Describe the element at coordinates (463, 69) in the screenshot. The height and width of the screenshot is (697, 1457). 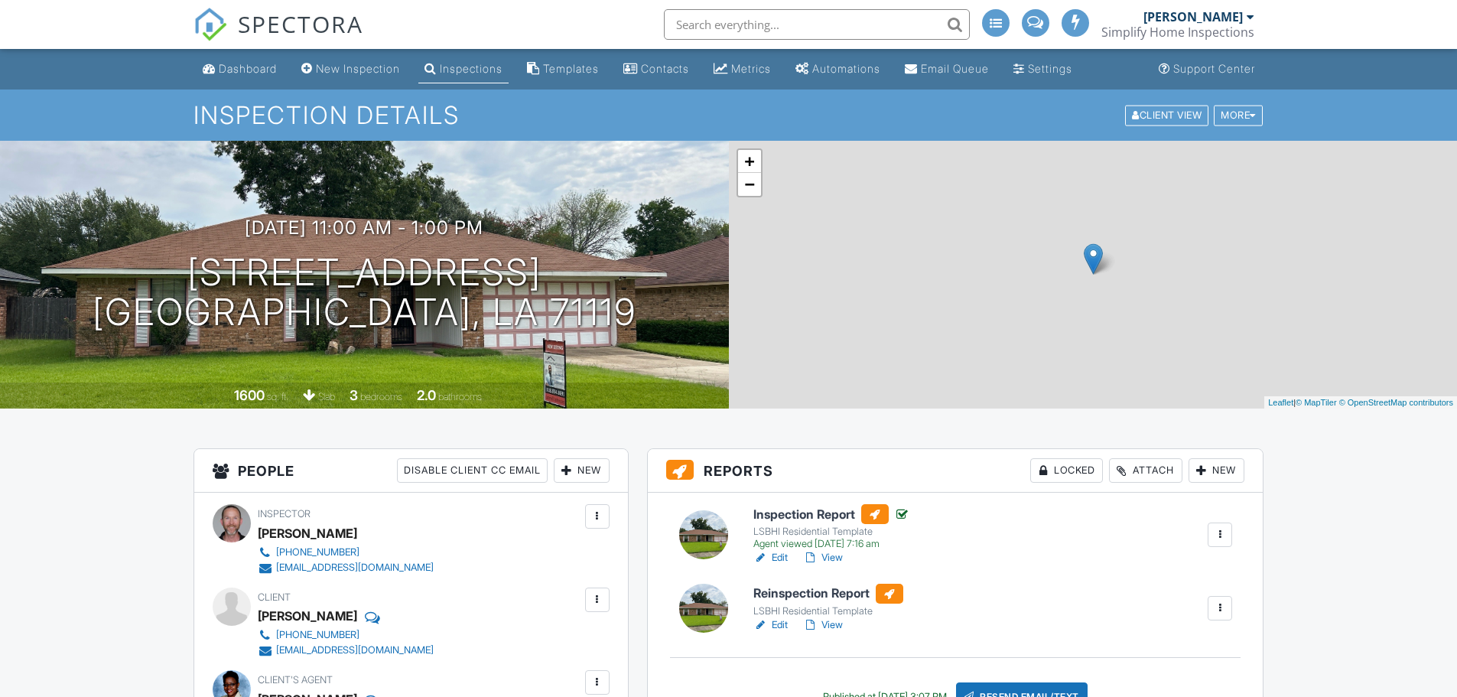
I see `a: Inspections` at that location.